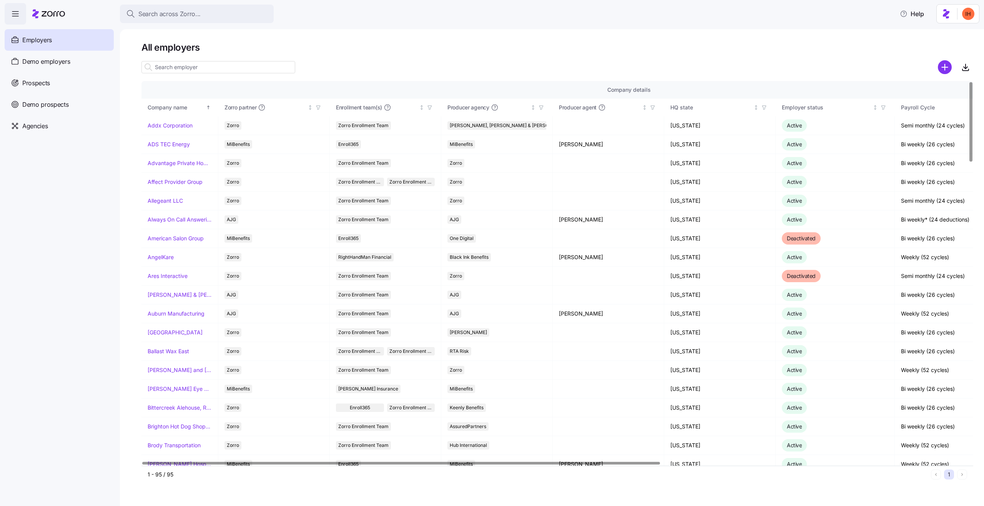  I want to click on a: Prospects, so click(59, 83).